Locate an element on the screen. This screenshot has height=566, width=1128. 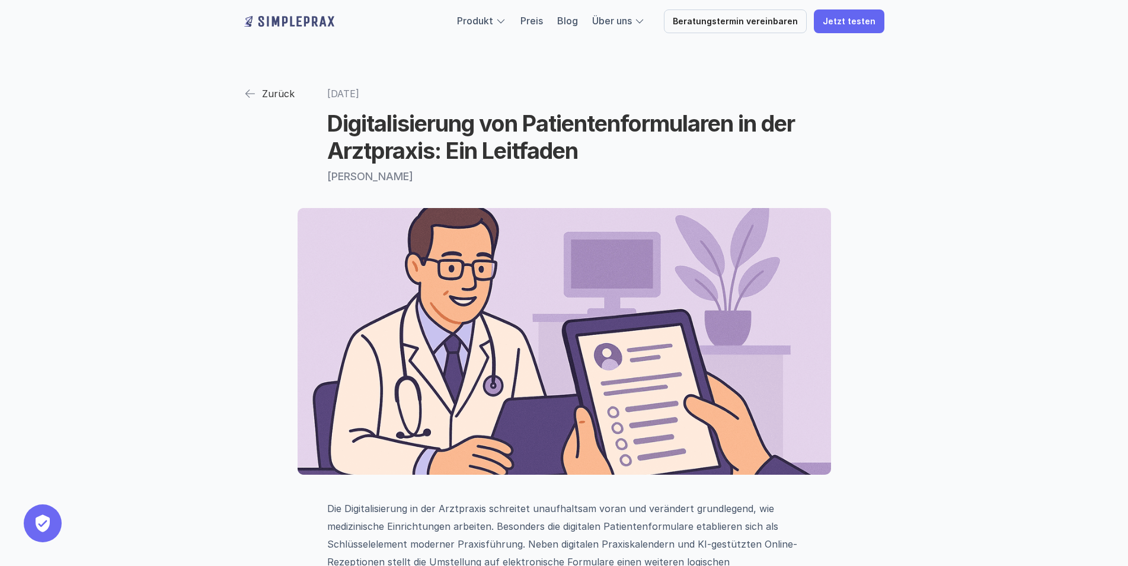
a: Jetzt testen is located at coordinates (849, 21).